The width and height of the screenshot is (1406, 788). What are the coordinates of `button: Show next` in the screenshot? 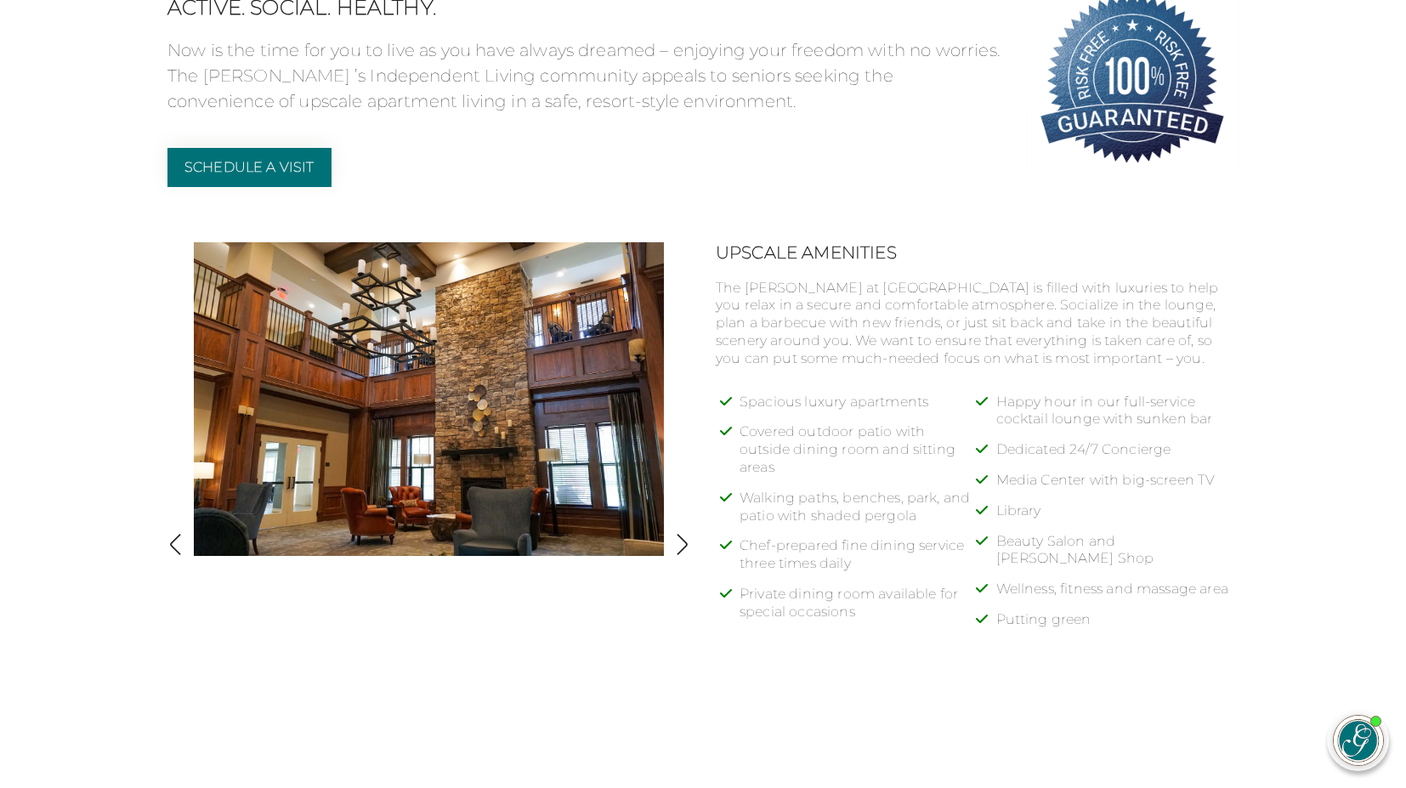 It's located at (682, 546).